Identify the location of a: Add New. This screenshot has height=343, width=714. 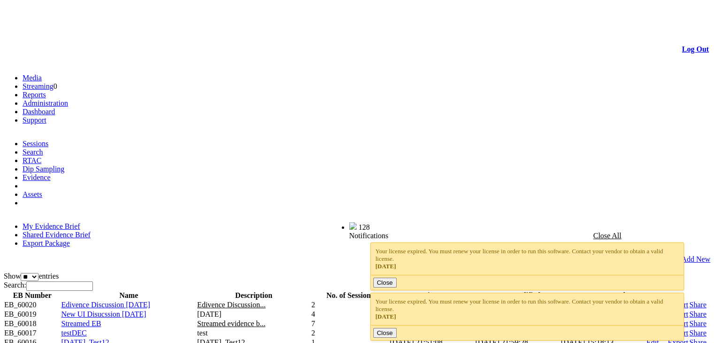
(695, 259).